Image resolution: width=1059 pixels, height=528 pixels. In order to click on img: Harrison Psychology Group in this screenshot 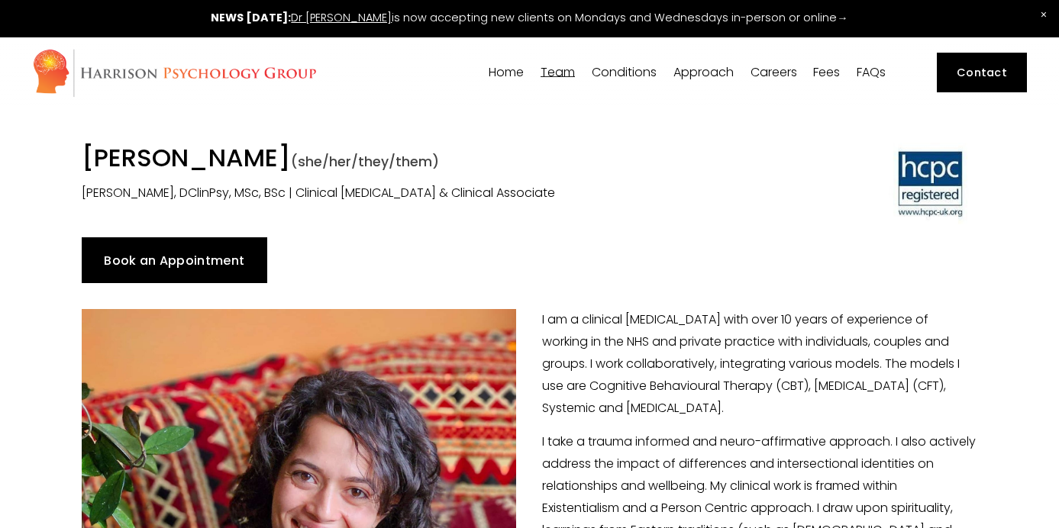, I will do `click(174, 73)`.